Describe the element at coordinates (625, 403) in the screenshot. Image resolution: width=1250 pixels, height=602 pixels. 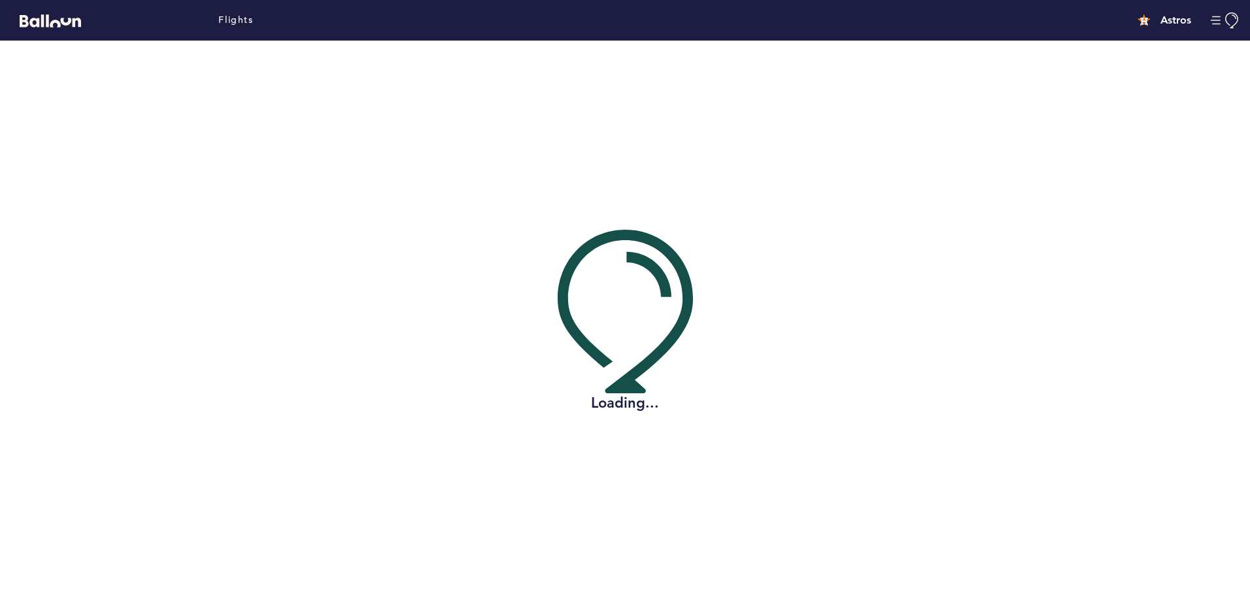
I see `h2: Loading...` at that location.